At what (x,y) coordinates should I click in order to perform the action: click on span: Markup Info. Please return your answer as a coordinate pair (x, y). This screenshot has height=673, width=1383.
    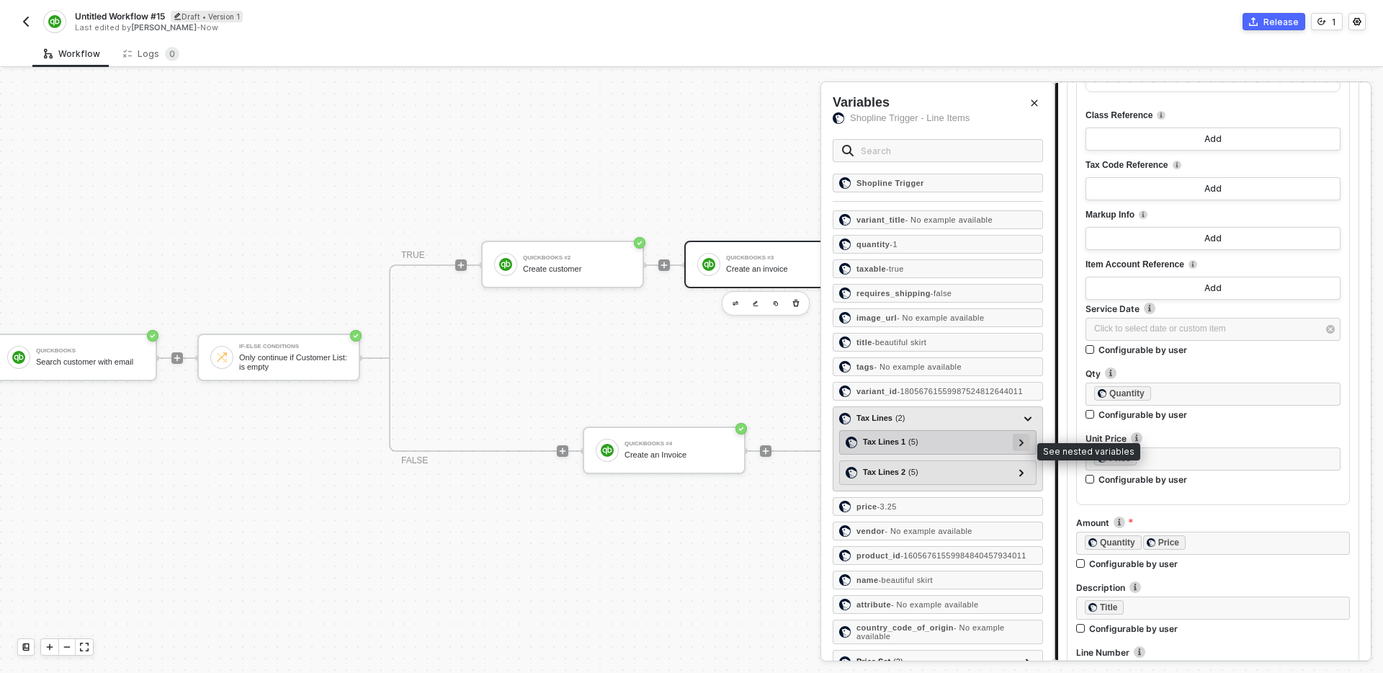
    Looking at the image, I should click on (1110, 215).